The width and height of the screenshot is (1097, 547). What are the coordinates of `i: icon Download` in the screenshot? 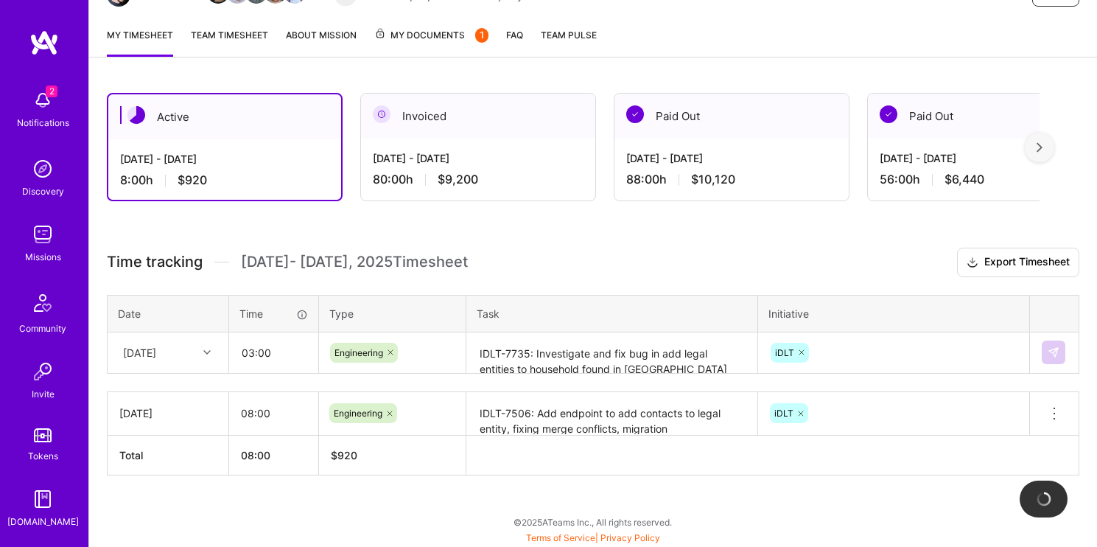 It's located at (973, 262).